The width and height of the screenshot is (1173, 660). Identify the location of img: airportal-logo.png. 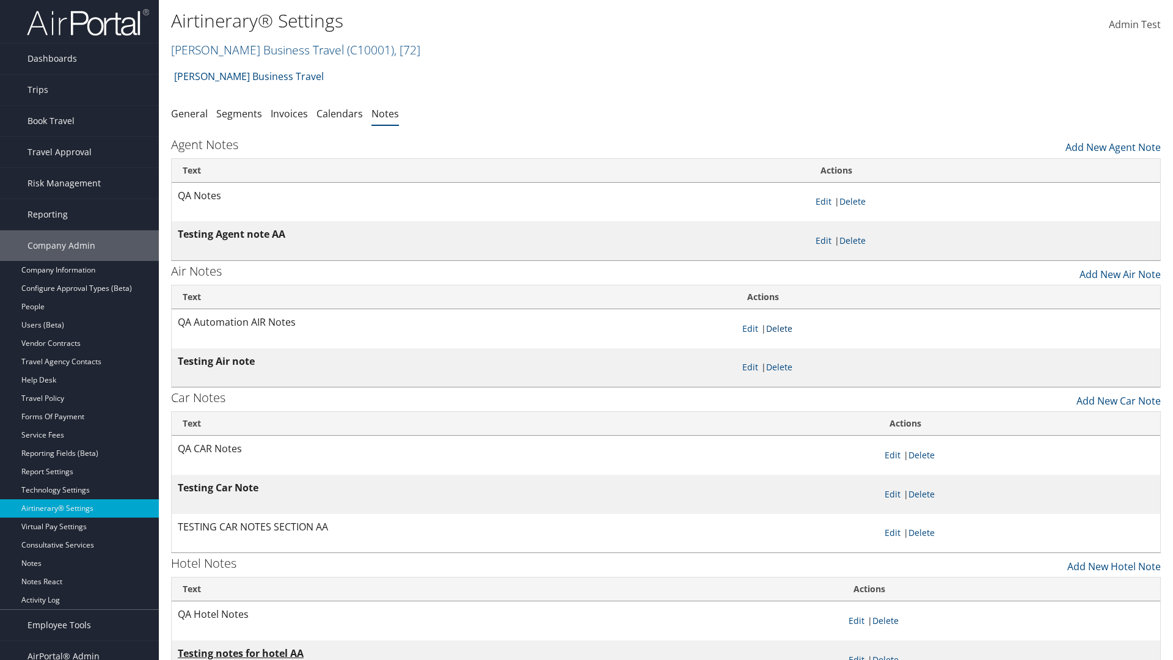
(88, 22).